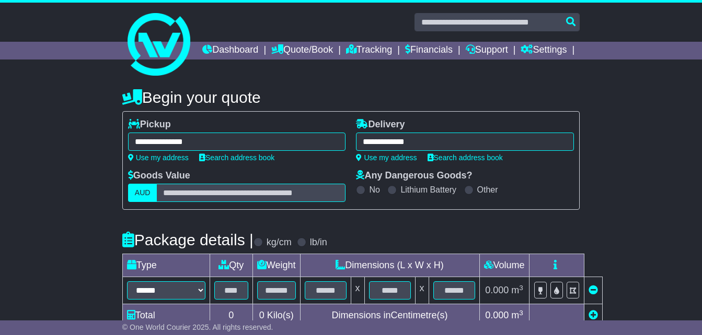 Image resolution: width=702 pixels, height=335 pixels. Describe the element at coordinates (166, 316) in the screenshot. I see `td: Total` at that location.